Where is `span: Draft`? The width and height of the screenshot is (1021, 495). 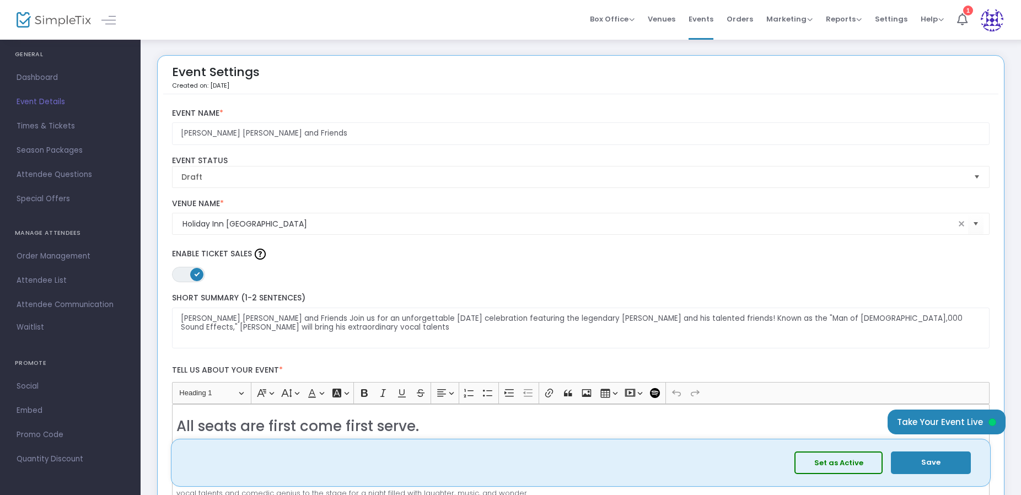 span: Draft is located at coordinates (573, 177).